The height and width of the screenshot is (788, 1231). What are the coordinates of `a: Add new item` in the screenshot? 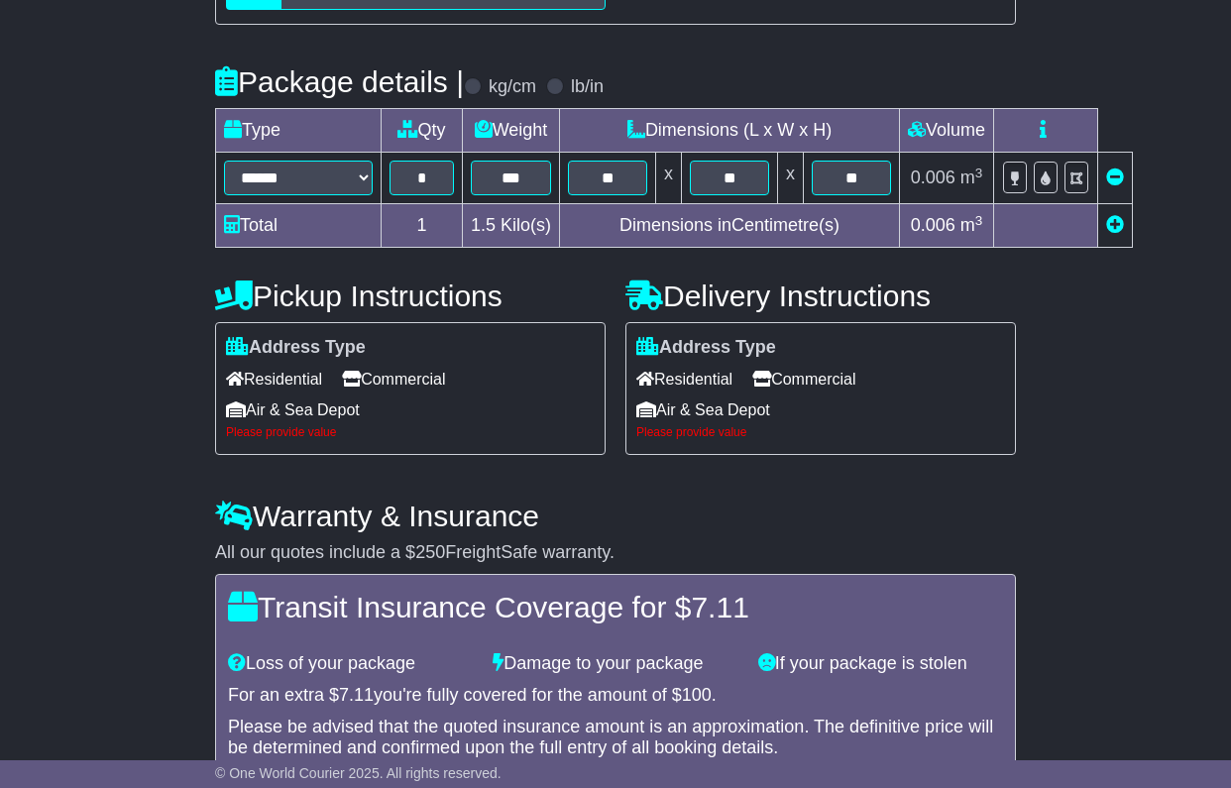 It's located at (1115, 225).